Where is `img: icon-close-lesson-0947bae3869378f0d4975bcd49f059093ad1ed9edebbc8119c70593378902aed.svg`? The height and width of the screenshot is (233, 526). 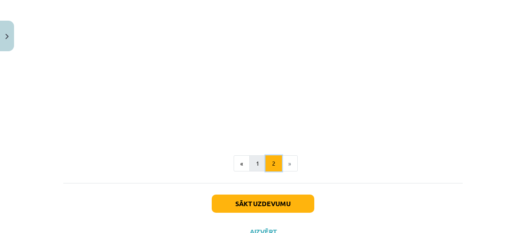 img: icon-close-lesson-0947bae3869378f0d4975bcd49f059093ad1ed9edebbc8119c70593378902aed.svg is located at coordinates (7, 36).